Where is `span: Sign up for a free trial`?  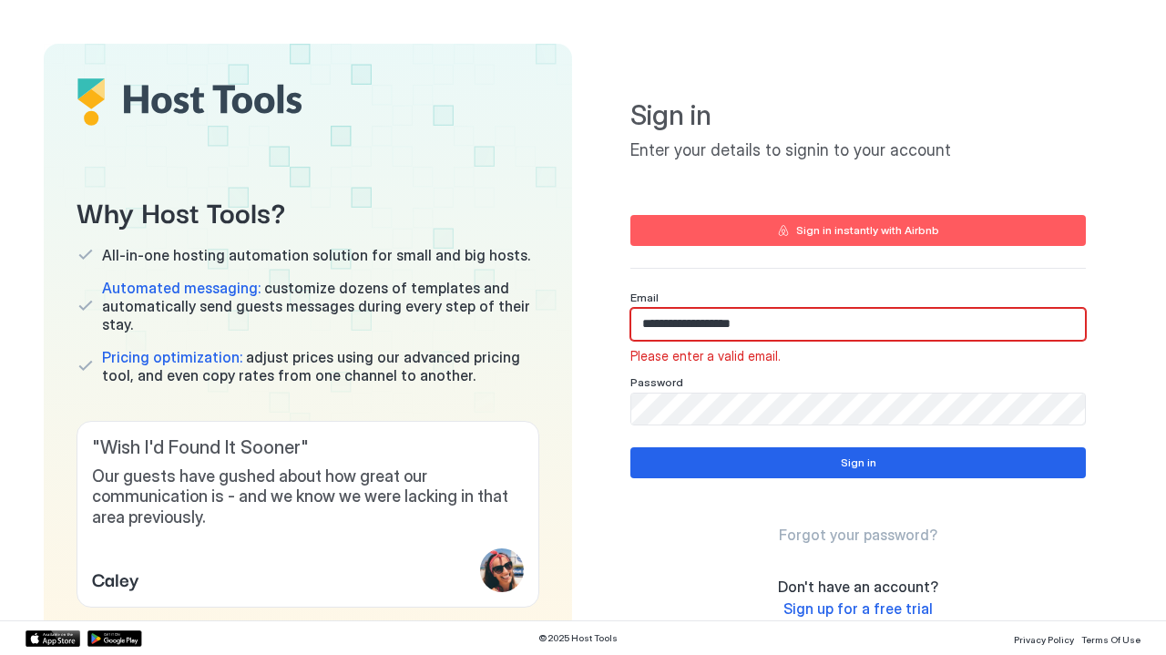
span: Sign up for a free trial is located at coordinates (858, 608).